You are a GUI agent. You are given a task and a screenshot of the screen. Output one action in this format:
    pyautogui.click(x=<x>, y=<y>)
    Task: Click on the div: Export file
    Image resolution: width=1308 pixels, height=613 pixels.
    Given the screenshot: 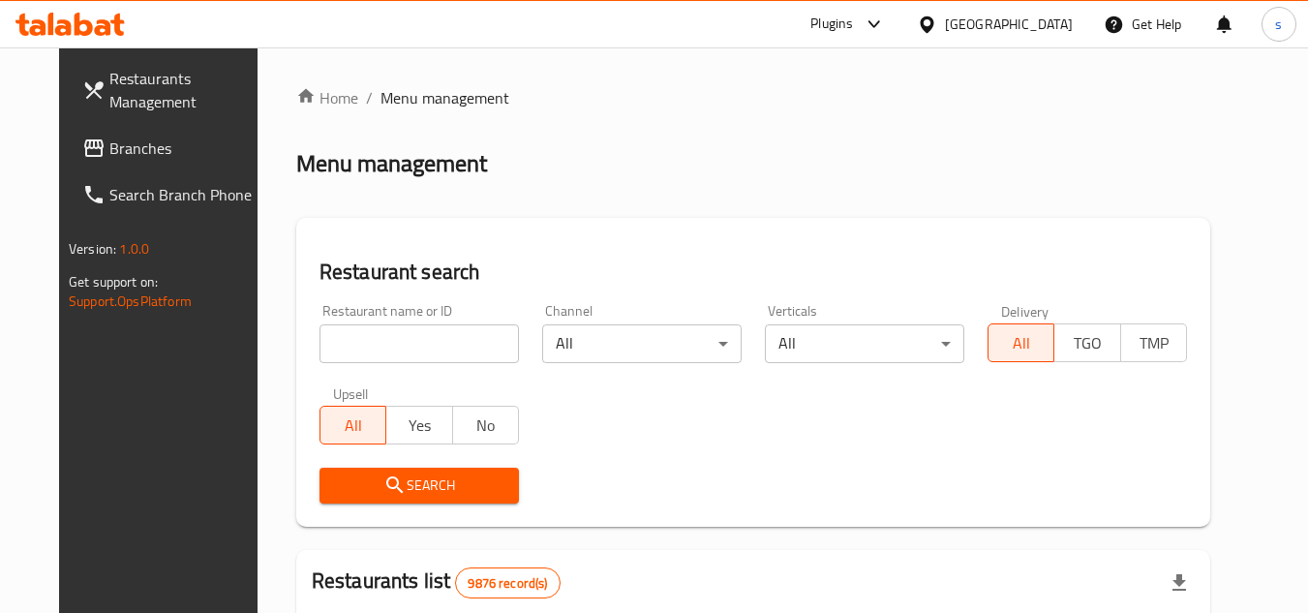 What is the action you would take?
    pyautogui.click(x=1179, y=583)
    